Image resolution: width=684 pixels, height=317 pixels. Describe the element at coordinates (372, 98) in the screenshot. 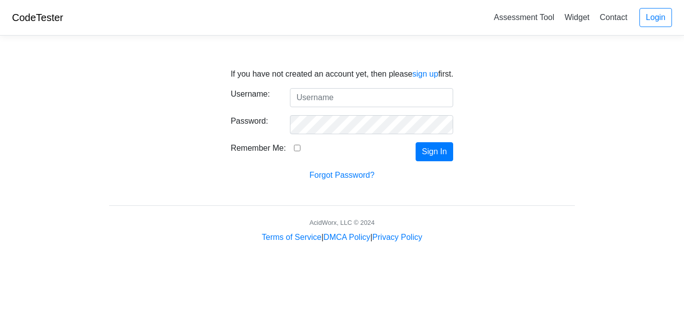

I see `input: Username` at that location.